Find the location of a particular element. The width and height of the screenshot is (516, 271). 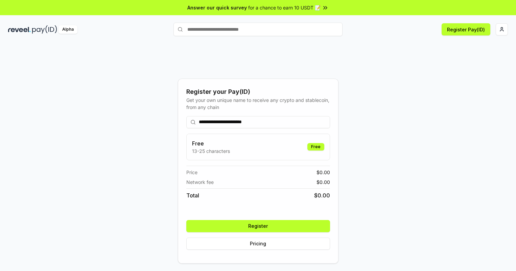

div: Register your Pay(ID) is located at coordinates (258, 92).